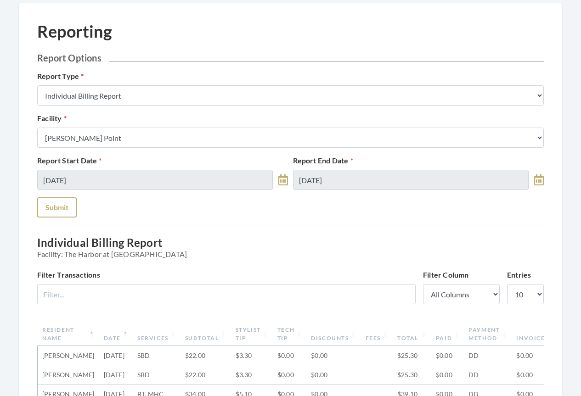 Image resolution: width=581 pixels, height=396 pixels. What do you see at coordinates (60, 76) in the screenshot?
I see `label: Report Type` at bounding box center [60, 76].